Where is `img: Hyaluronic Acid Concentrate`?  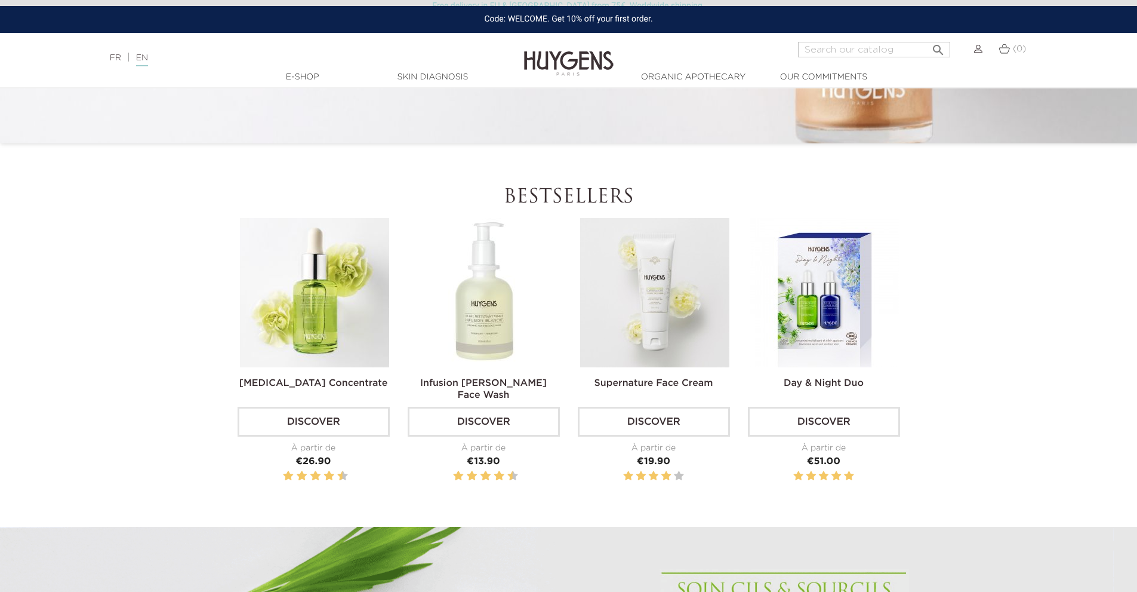
img: Hyaluronic Acid Concentrate is located at coordinates (315, 293).